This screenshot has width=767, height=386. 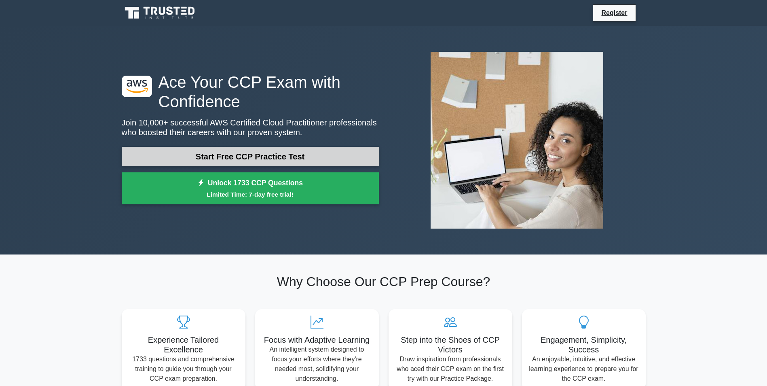 What do you see at coordinates (250, 188) in the screenshot?
I see `a: Unlock 1733 CCP QuestionsLimited Time: 7-day free trial!` at bounding box center [250, 188].